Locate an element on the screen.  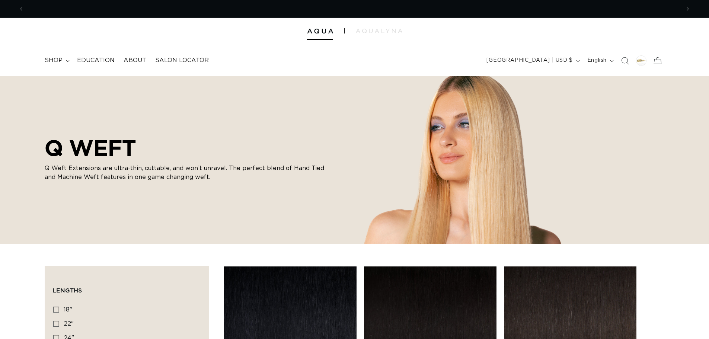
a: Salon Locator is located at coordinates (182, 60).